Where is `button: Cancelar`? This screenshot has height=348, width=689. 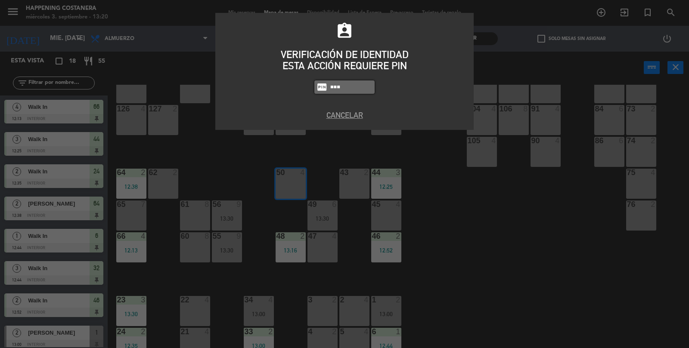 button: Cancelar is located at coordinates (344, 115).